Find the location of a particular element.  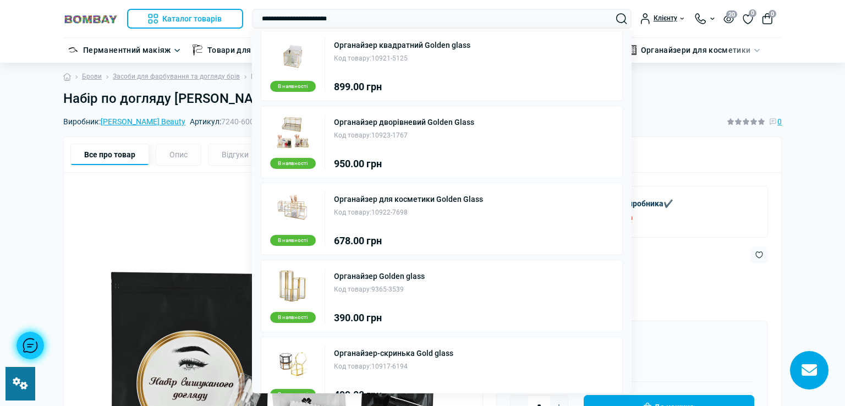

div: 10917-6194 is located at coordinates (393, 366).